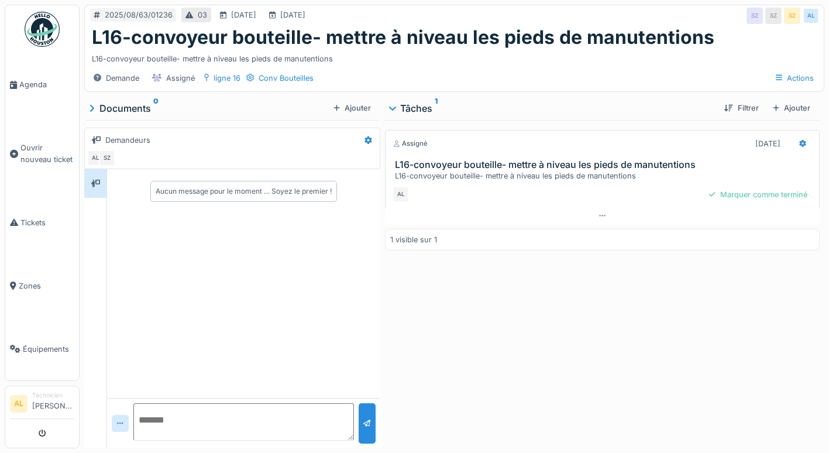  I want to click on div: ligne 16, so click(227, 78).